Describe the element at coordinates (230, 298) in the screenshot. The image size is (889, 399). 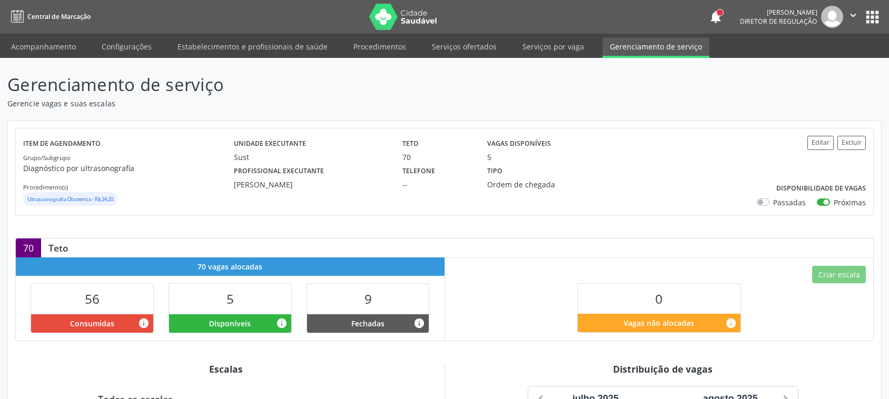
I see `span: 5` at that location.